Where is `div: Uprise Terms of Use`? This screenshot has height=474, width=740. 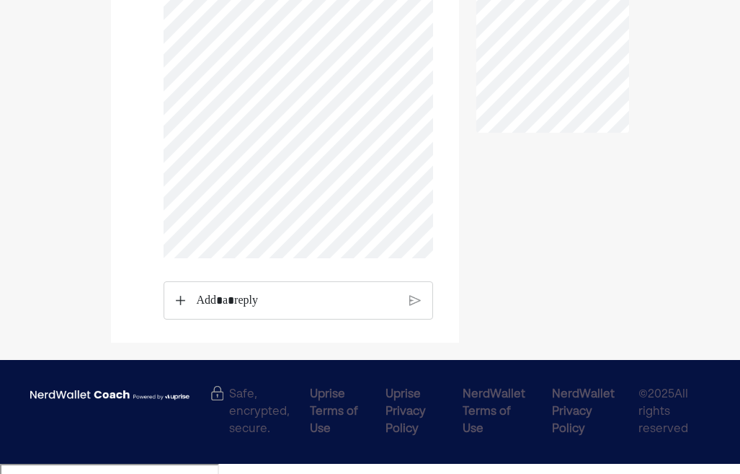 div: Uprise Terms of Use is located at coordinates (336, 412).